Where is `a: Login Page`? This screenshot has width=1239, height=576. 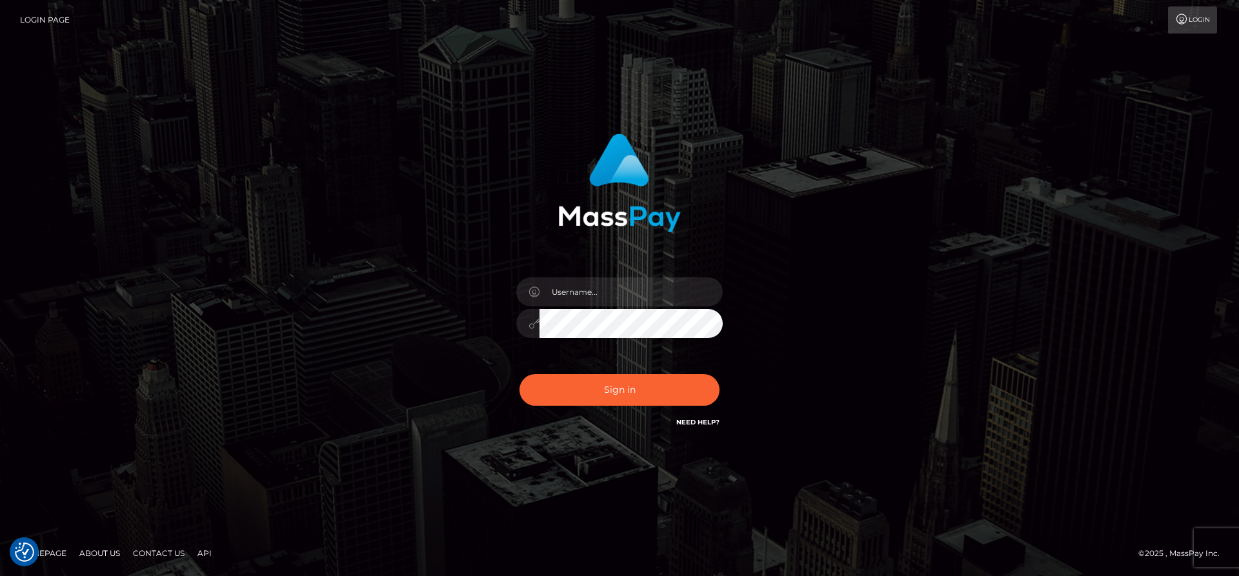 a: Login Page is located at coordinates (45, 20).